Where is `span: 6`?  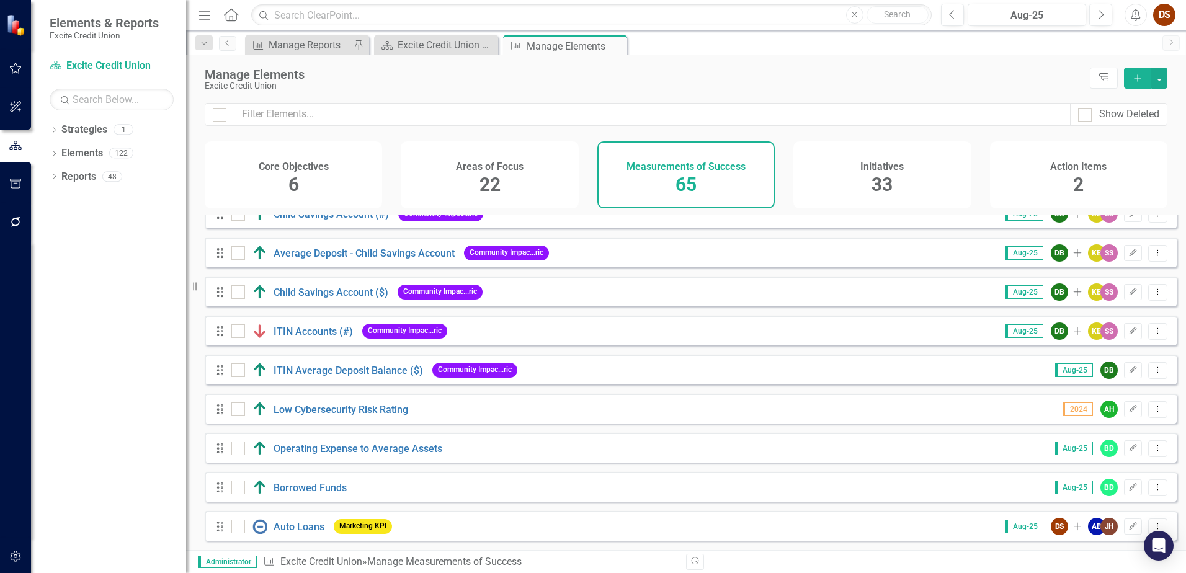 span: 6 is located at coordinates (293, 184).